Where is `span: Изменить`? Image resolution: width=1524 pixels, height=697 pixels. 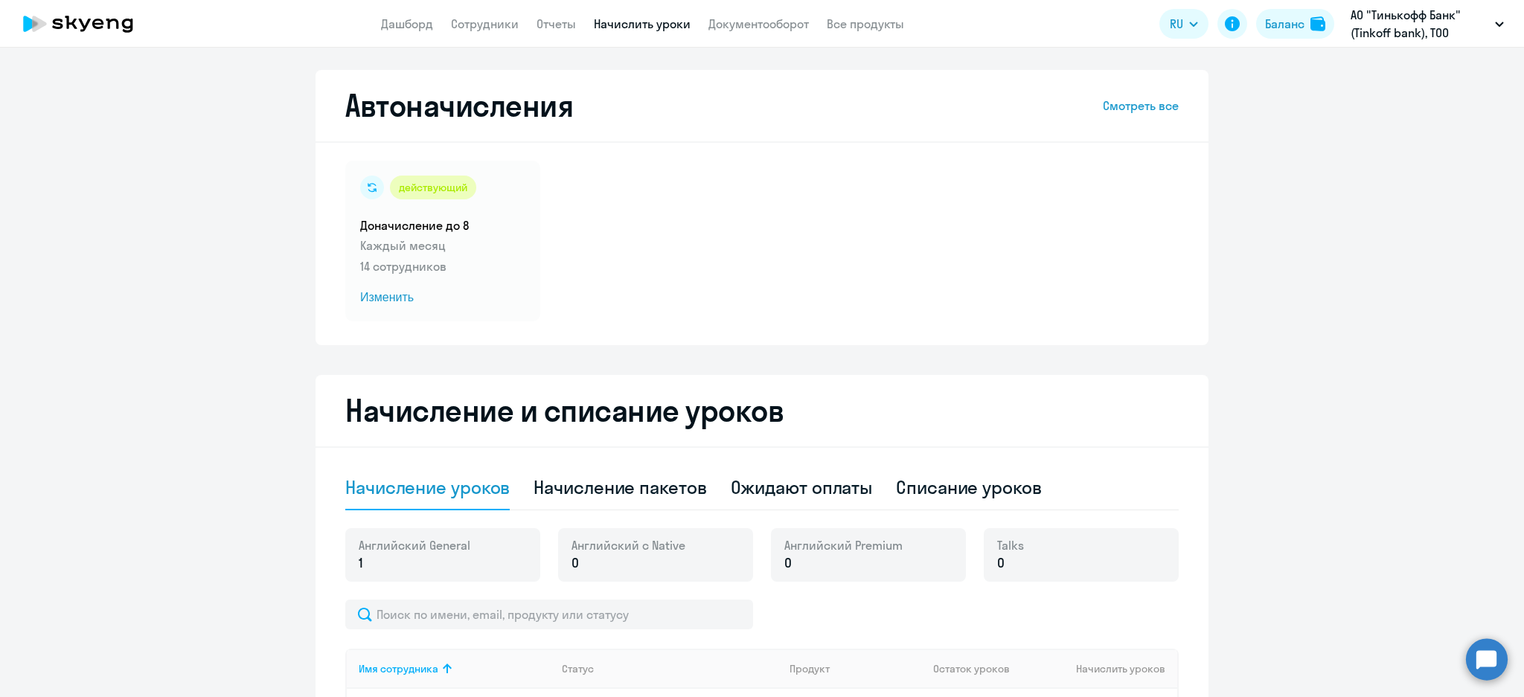 span: Изменить is located at coordinates (443, 298).